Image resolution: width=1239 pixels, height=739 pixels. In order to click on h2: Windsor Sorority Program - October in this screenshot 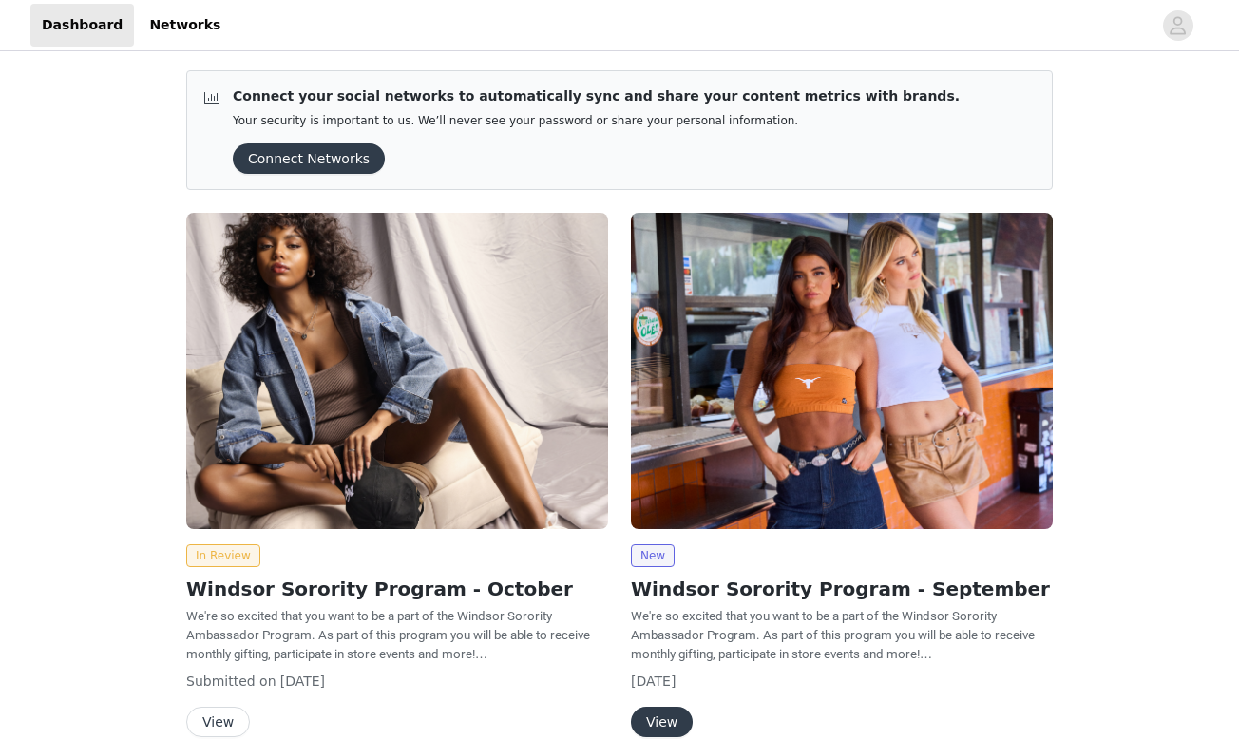, I will do `click(397, 589)`.